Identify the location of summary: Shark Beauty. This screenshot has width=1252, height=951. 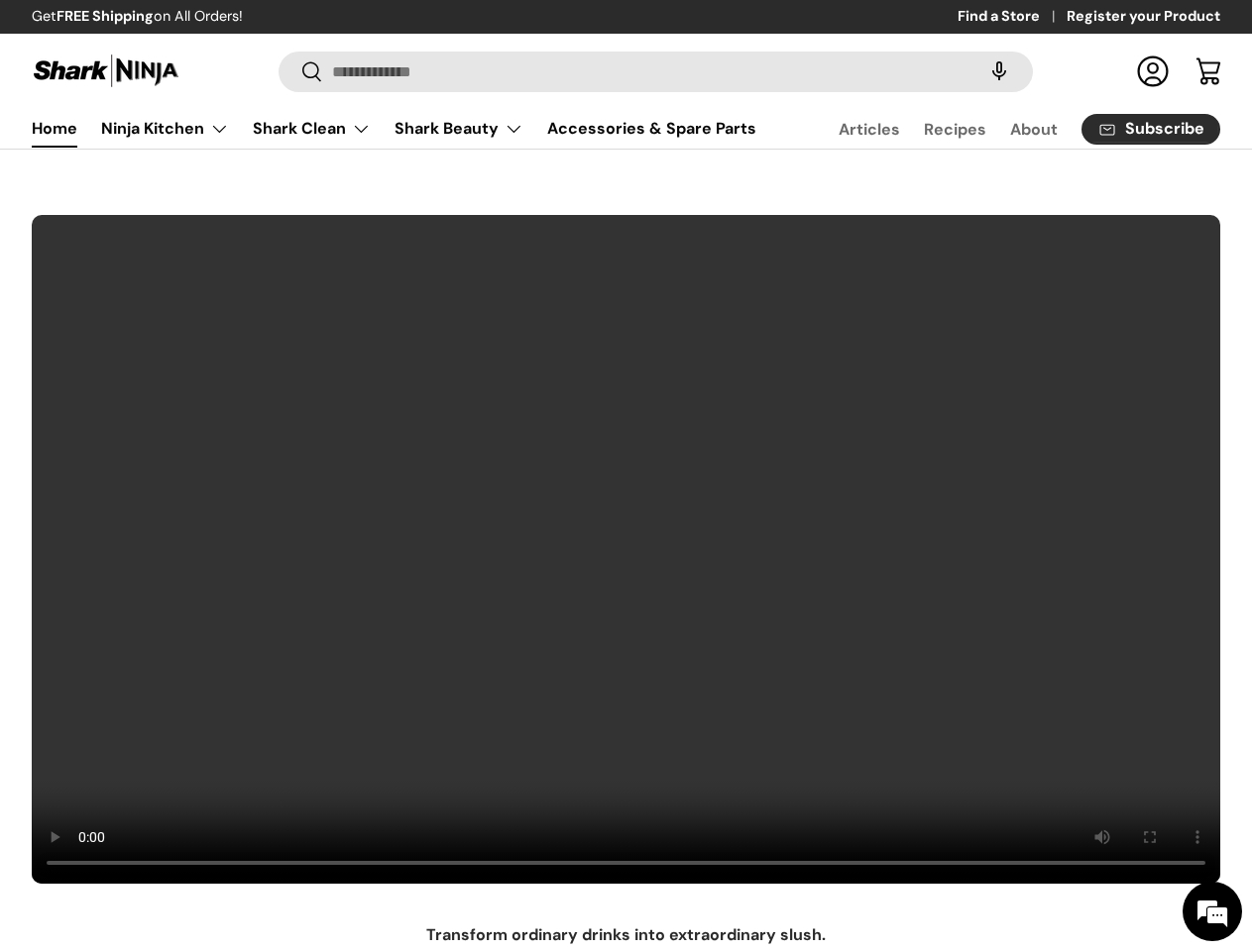
(459, 129).